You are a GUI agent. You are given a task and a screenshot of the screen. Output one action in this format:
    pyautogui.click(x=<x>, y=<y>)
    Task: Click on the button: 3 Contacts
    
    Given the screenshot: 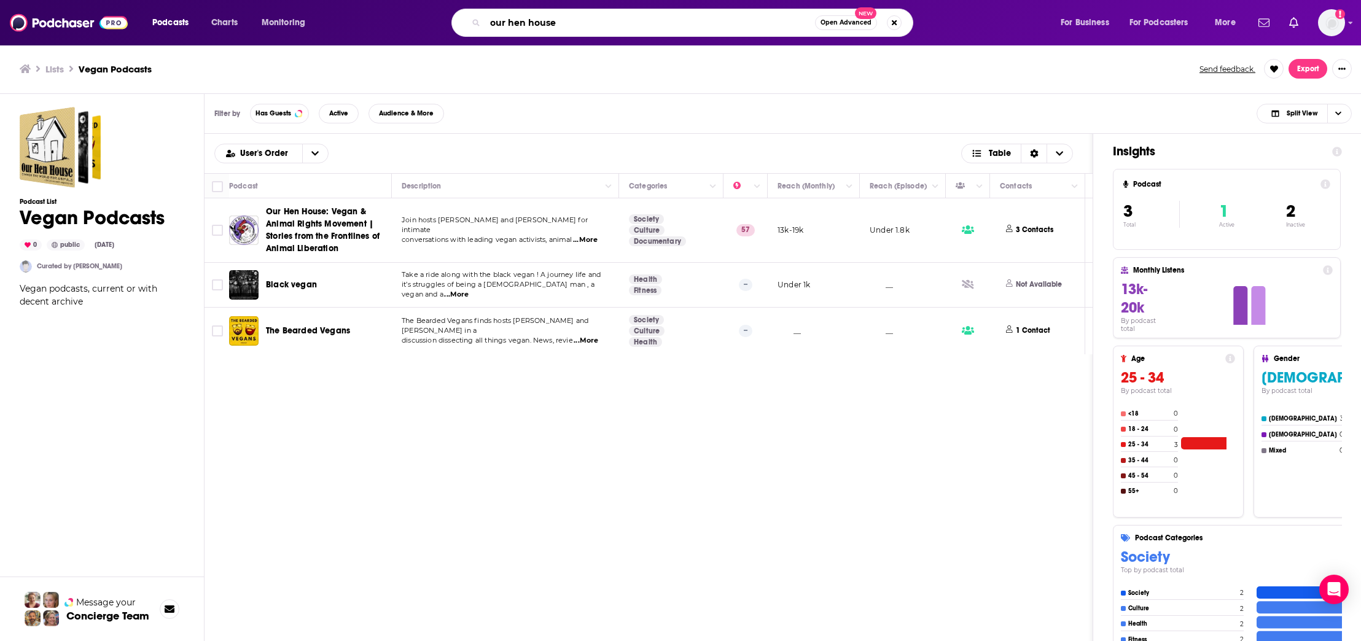 What is the action you would take?
    pyautogui.click(x=1031, y=230)
    